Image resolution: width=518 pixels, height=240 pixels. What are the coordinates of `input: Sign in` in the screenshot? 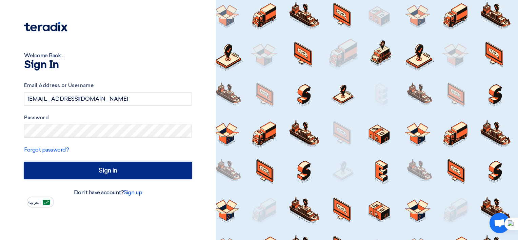 It's located at (108, 171).